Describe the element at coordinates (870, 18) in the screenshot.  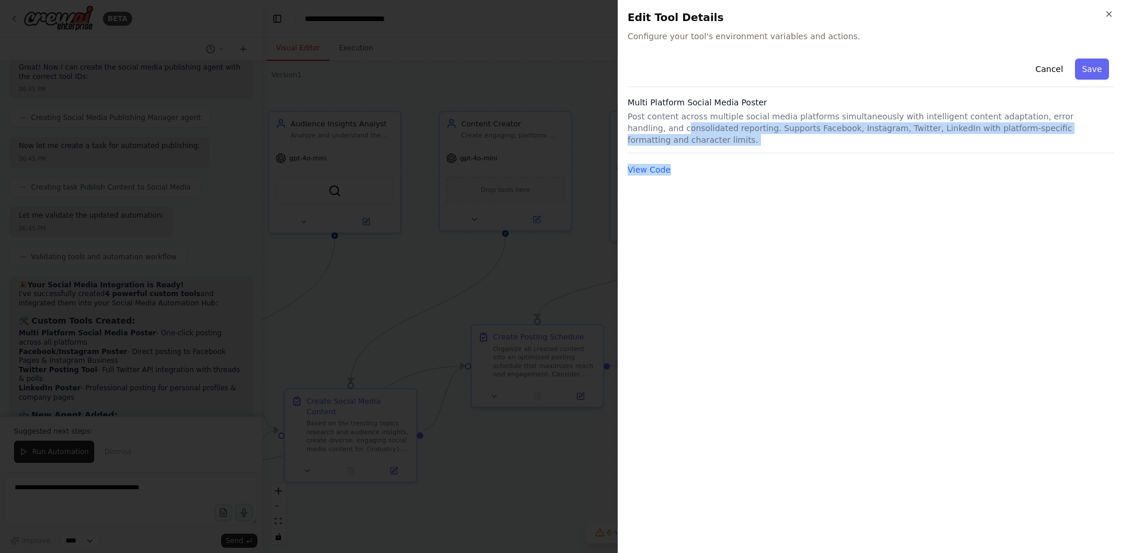
I see `h2: Edit Tool Details` at that location.